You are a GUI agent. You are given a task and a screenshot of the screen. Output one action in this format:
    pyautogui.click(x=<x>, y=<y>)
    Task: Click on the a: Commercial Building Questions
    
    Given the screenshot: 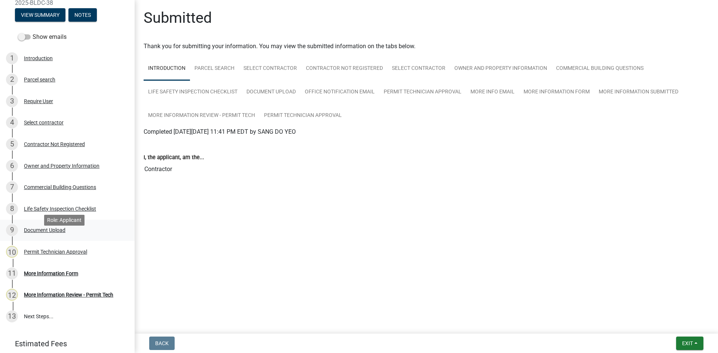 What is the action you would take?
    pyautogui.click(x=600, y=69)
    